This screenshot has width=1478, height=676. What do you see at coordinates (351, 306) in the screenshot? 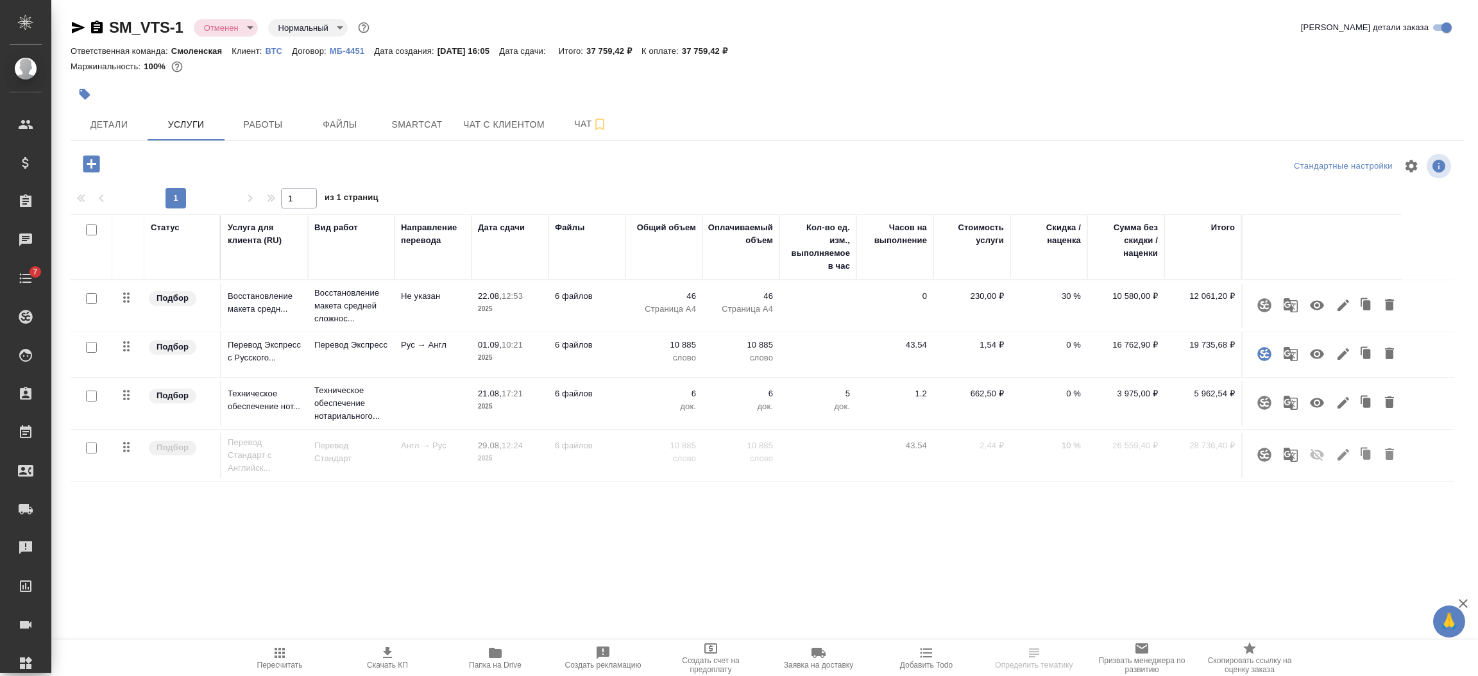
I see `p: Восстановление макета средней сложнос...` at bounding box center [351, 306].